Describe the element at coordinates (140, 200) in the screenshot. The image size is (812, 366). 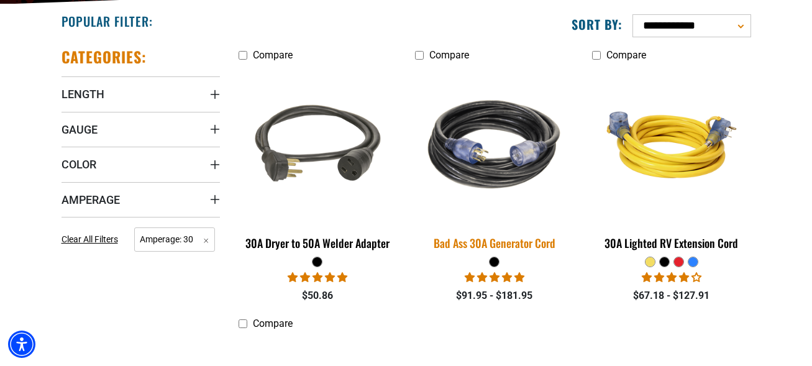
I see `summary: Amperage` at that location.